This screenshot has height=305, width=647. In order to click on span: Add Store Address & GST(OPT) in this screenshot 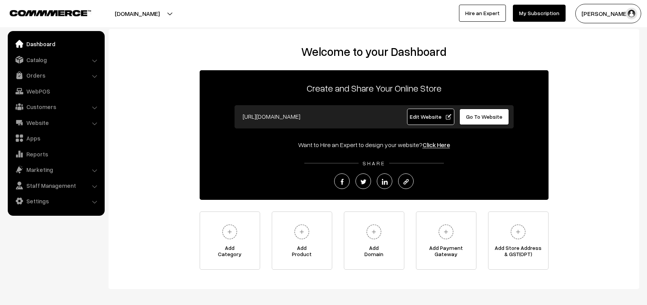, I will do `click(518, 252)`.